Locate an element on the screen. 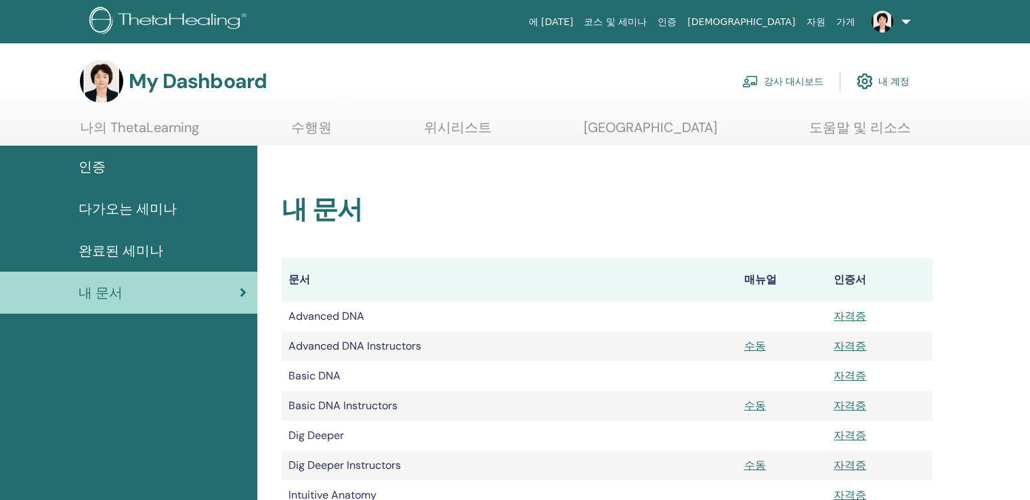  span: 내 문서 is located at coordinates (100, 293).